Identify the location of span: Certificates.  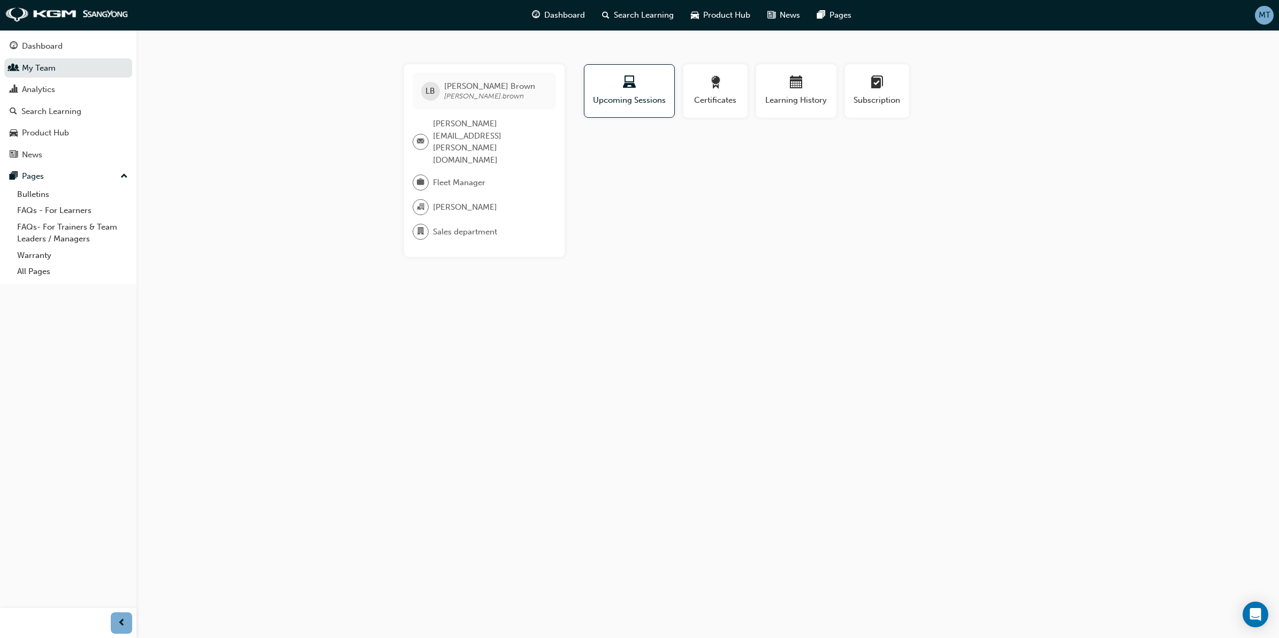
(716, 100).